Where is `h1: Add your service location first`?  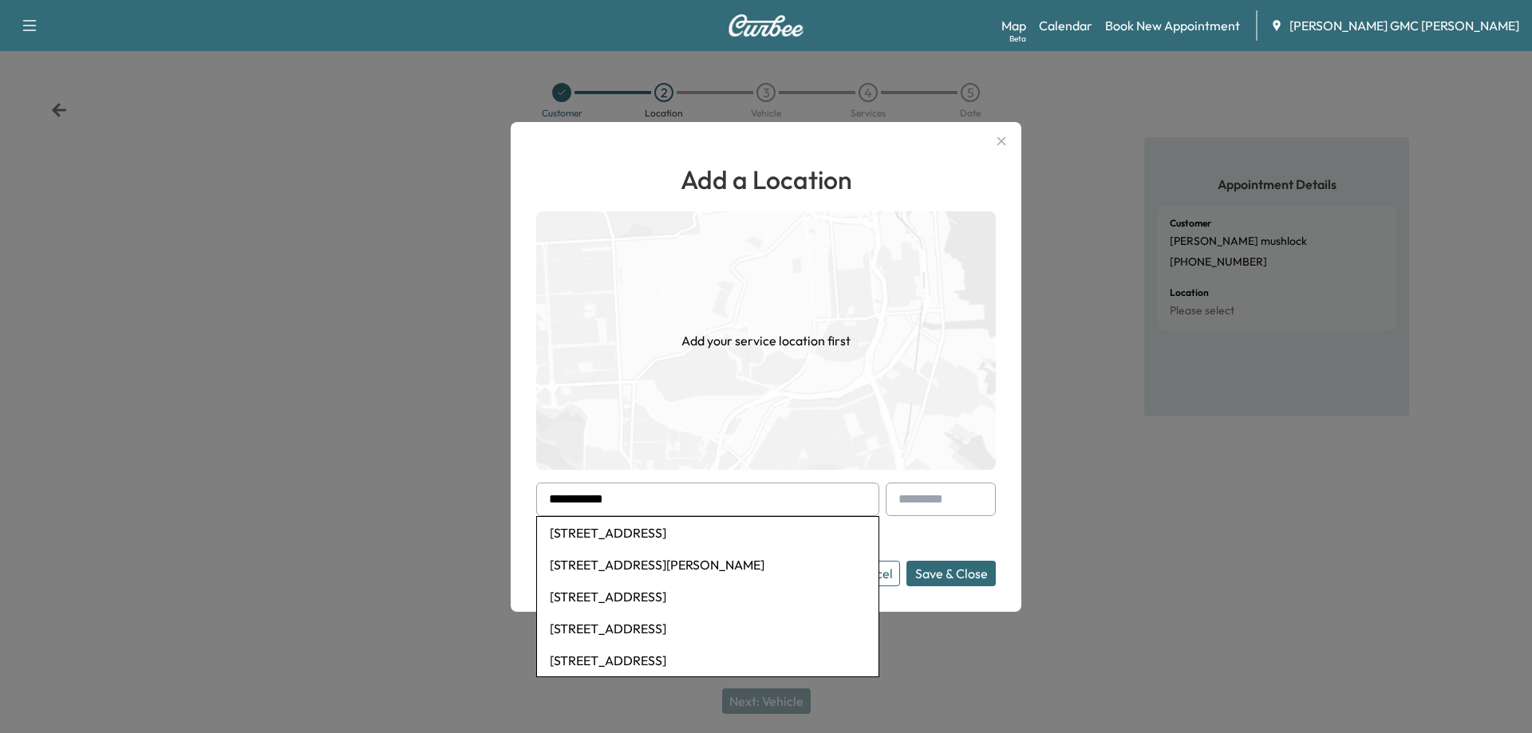 h1: Add your service location first is located at coordinates (766, 341).